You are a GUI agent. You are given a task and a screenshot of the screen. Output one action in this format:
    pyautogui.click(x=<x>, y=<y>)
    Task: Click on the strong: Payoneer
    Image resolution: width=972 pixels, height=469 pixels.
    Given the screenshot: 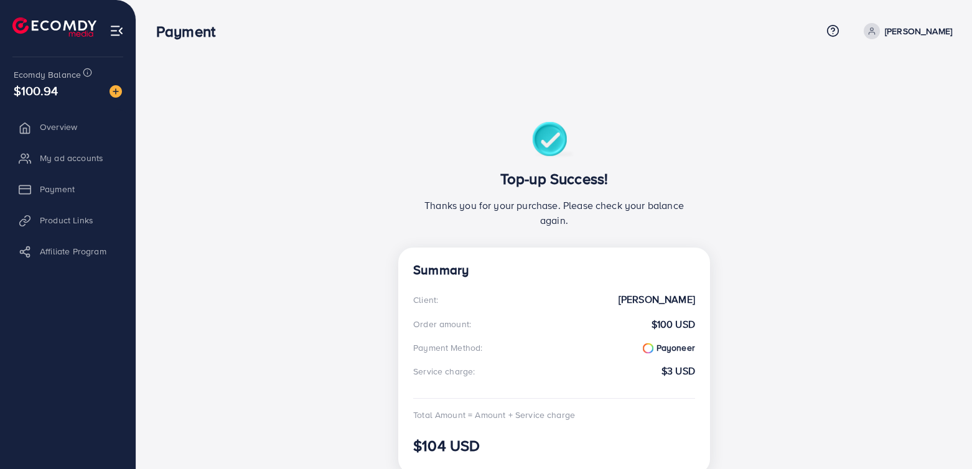 What is the action you would take?
    pyautogui.click(x=669, y=348)
    